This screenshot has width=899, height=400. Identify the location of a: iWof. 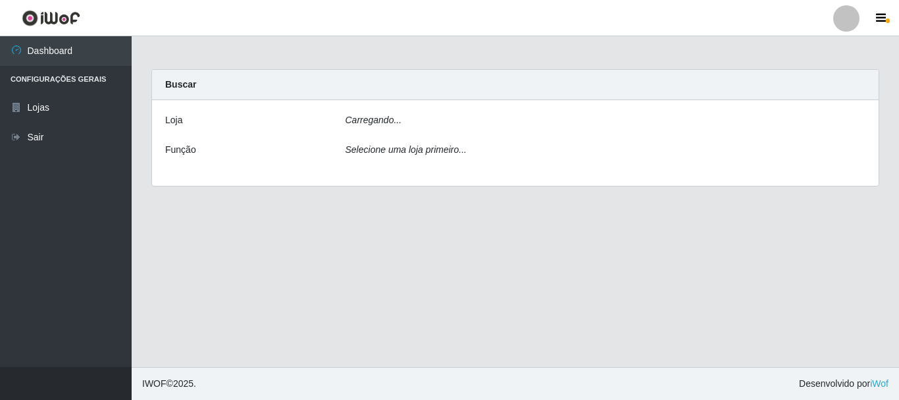
(880, 383).